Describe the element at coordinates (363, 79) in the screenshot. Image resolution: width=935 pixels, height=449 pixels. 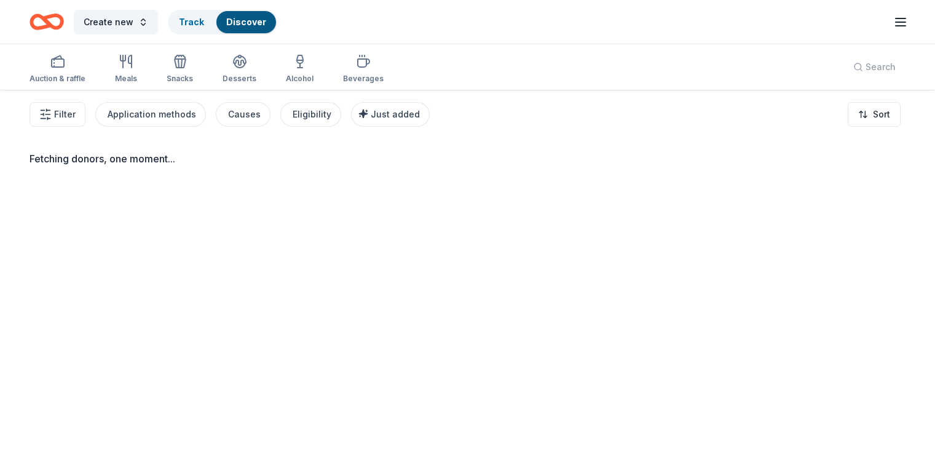
I see `div: Beverages` at that location.